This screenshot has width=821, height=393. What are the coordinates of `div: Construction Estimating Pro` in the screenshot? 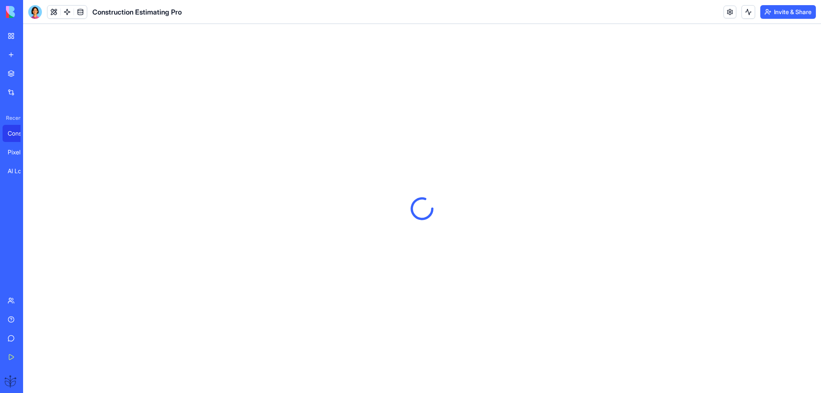 It's located at (20, 133).